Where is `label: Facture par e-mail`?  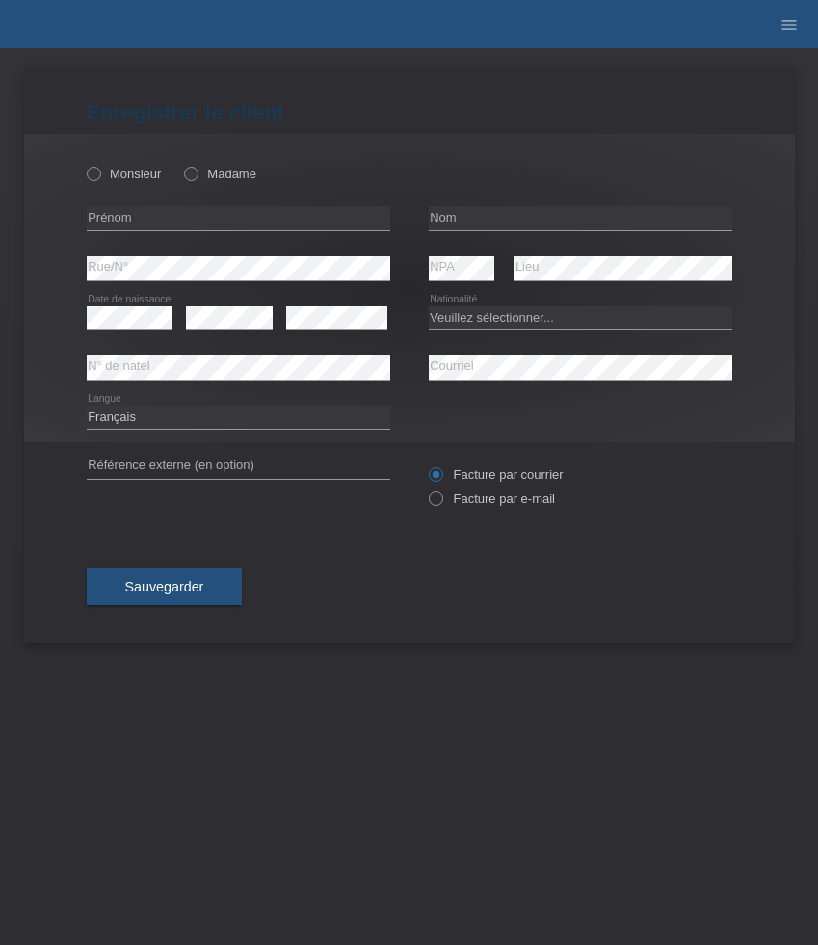
label: Facture par e-mail is located at coordinates (491, 498).